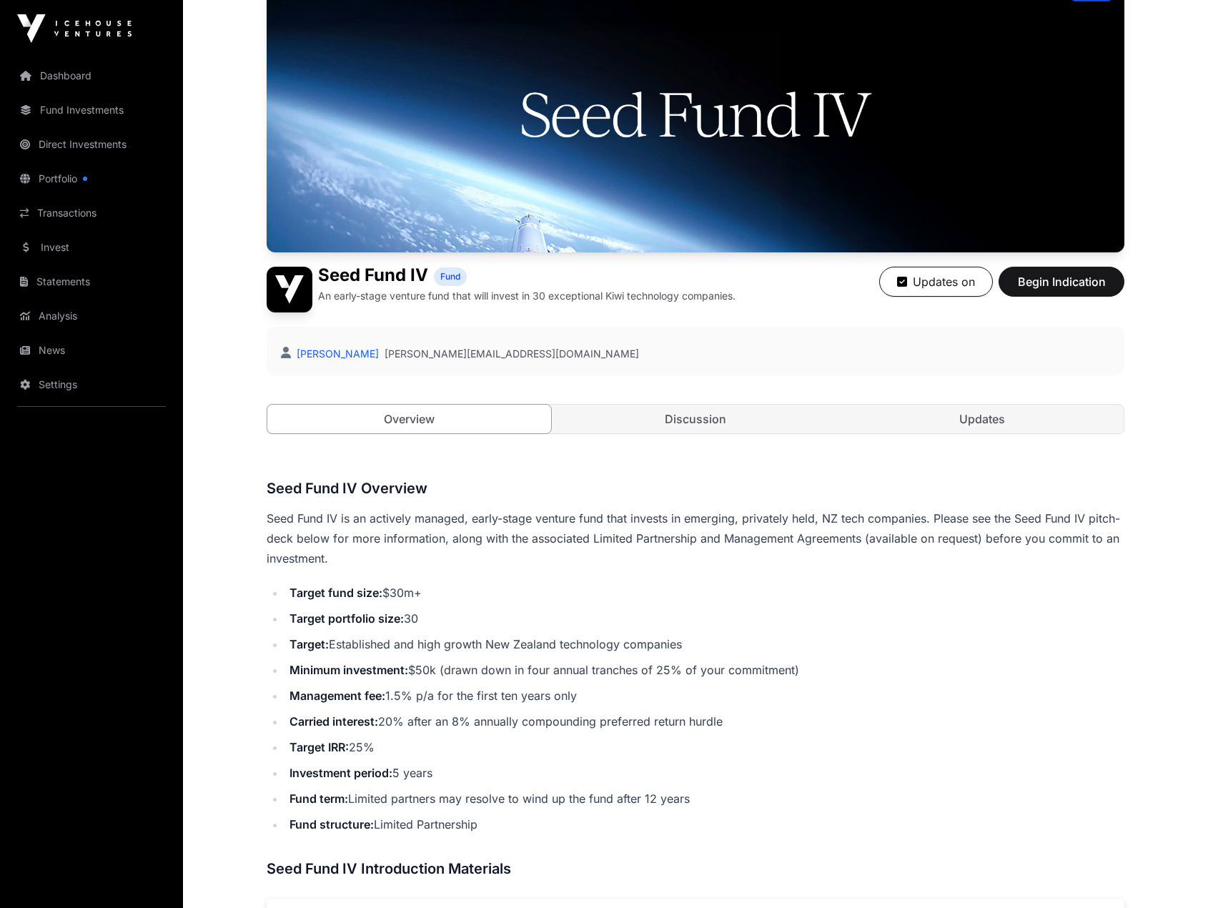 The image size is (1208, 908). Describe the element at coordinates (341, 773) in the screenshot. I see `strong: Investment period:` at that location.